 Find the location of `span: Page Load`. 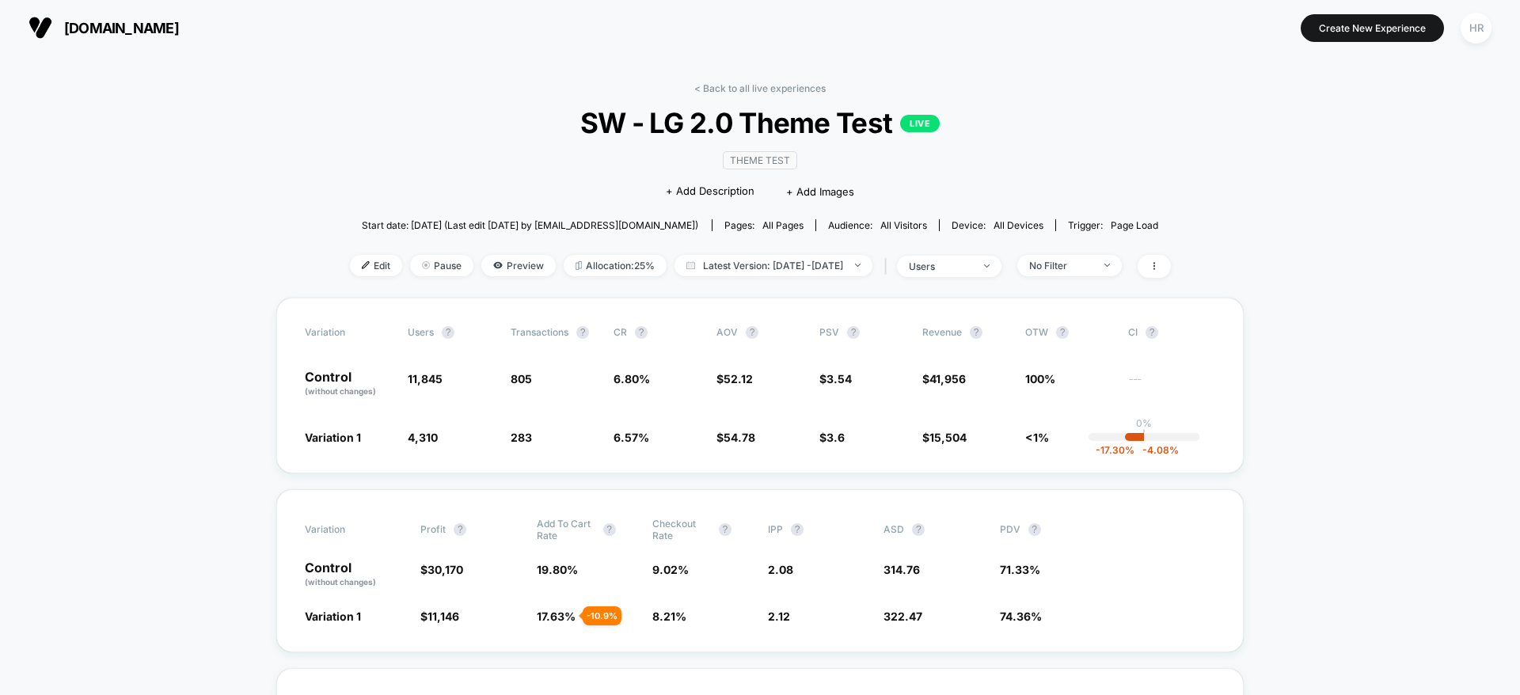

span: Page Load is located at coordinates (1134, 225).